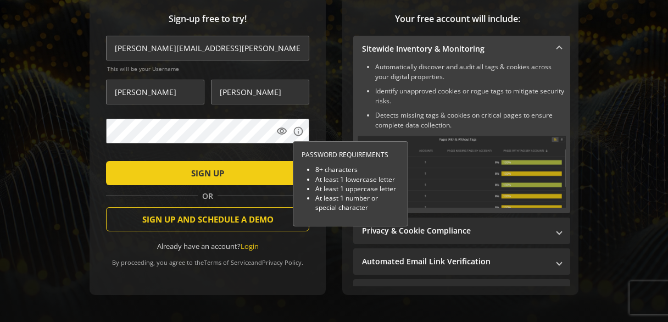 The image size is (668, 322). Describe the element at coordinates (208, 219) in the screenshot. I see `span: SIGN UP AND SCHEDULE A DEMO` at that location.